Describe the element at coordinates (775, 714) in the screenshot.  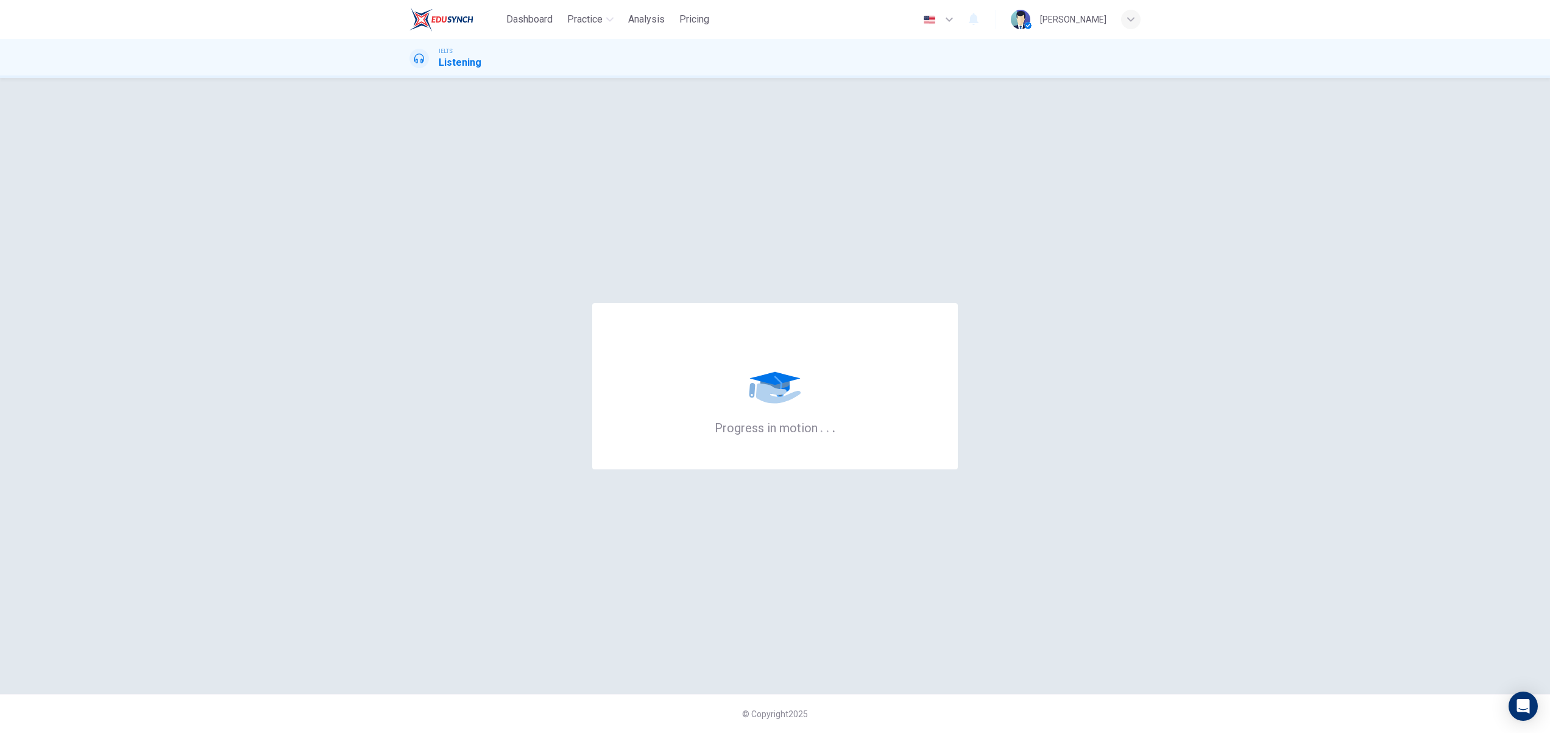
I see `span: © Copyright 2025` at that location.